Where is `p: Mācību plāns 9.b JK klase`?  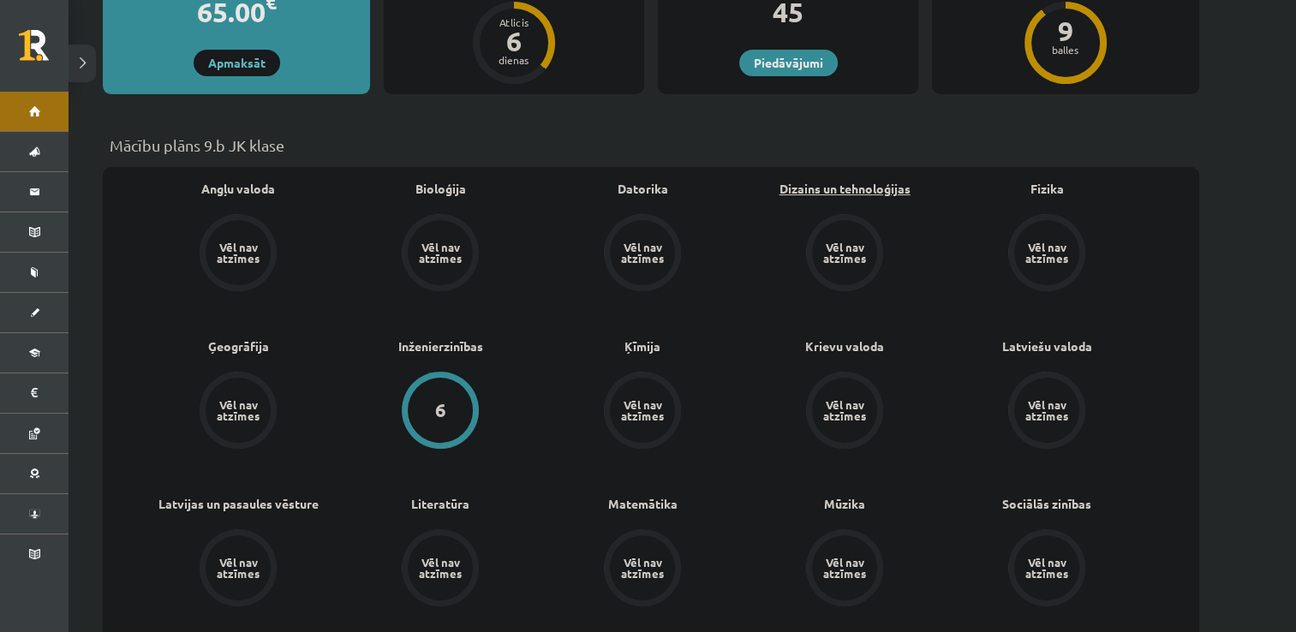 p: Mācību plāns 9.b JK klase is located at coordinates (651, 145).